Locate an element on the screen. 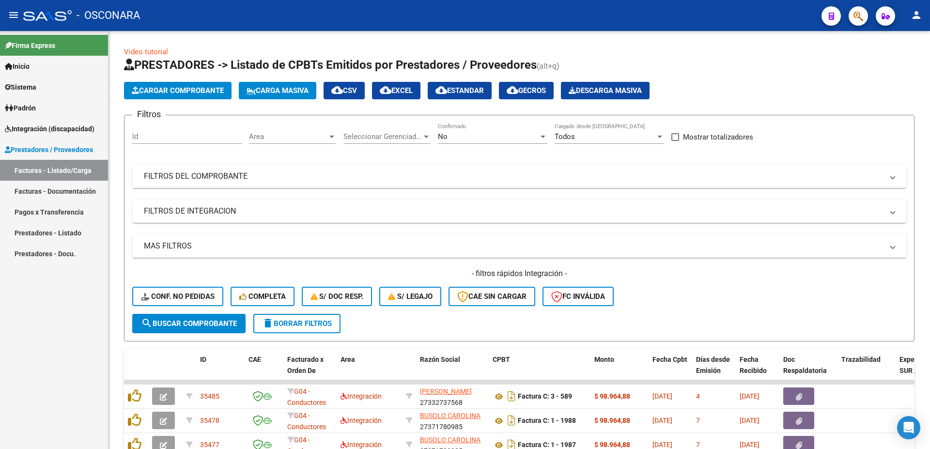  datatable-header-cell: ID is located at coordinates (220, 371).